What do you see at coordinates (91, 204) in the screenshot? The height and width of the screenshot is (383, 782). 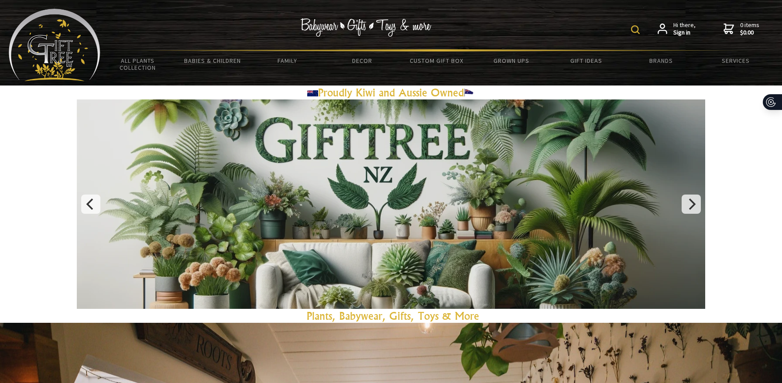 I see `button: Previous` at bounding box center [91, 204].